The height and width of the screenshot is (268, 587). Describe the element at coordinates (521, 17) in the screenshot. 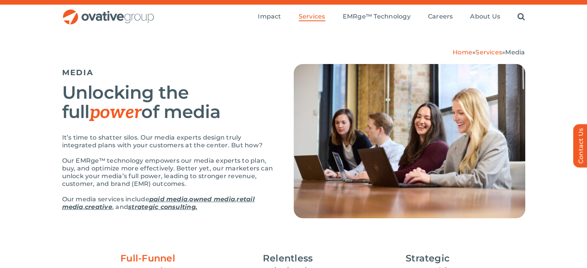

I see `a: Search` at that location.